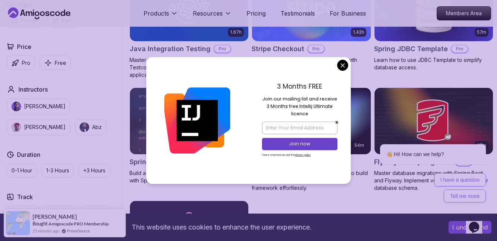 The width and height of the screenshot is (497, 241). I want to click on a: Testimonials, so click(298, 13).